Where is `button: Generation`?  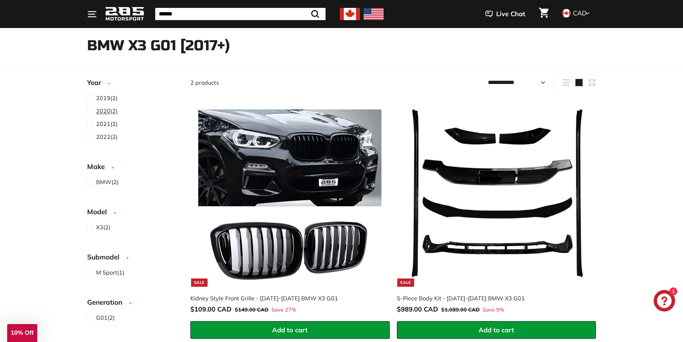
button: Generation is located at coordinates (133, 304).